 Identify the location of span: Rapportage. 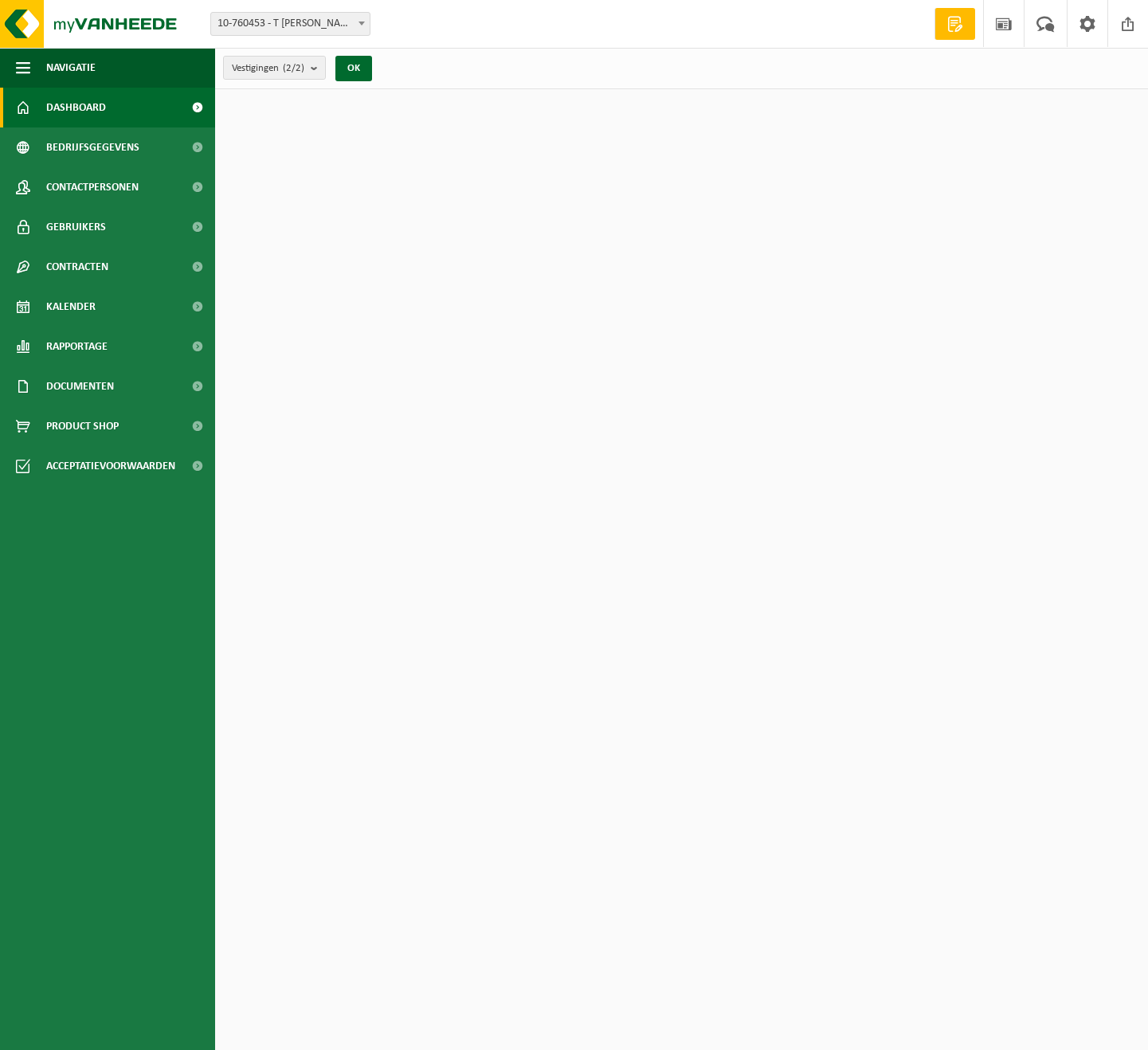
(76, 347).